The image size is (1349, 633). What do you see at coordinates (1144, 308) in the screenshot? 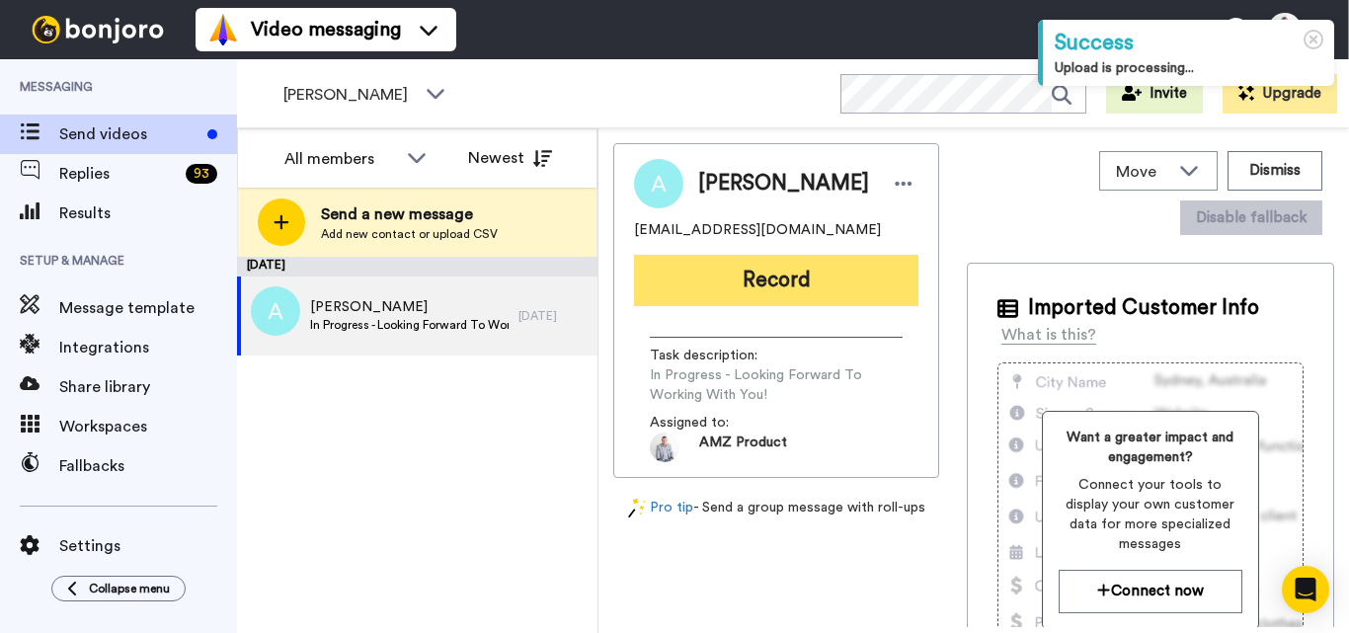
I see `span: Imported Customer Info` at bounding box center [1144, 308].